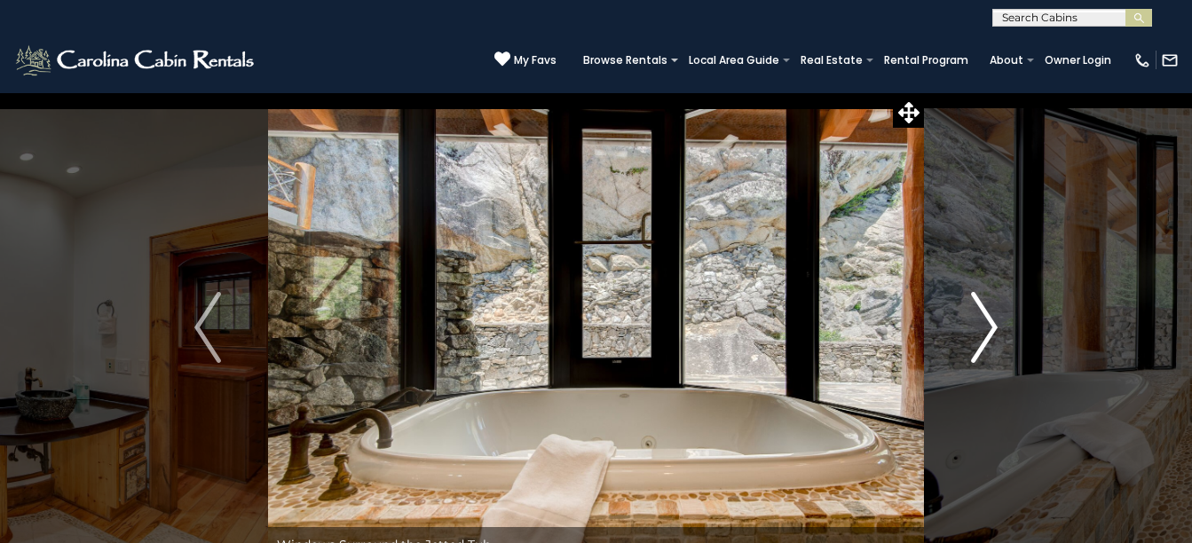 Image resolution: width=1192 pixels, height=543 pixels. Describe the element at coordinates (1169, 60) in the screenshot. I see `img: mail-regular-white.png` at that location.